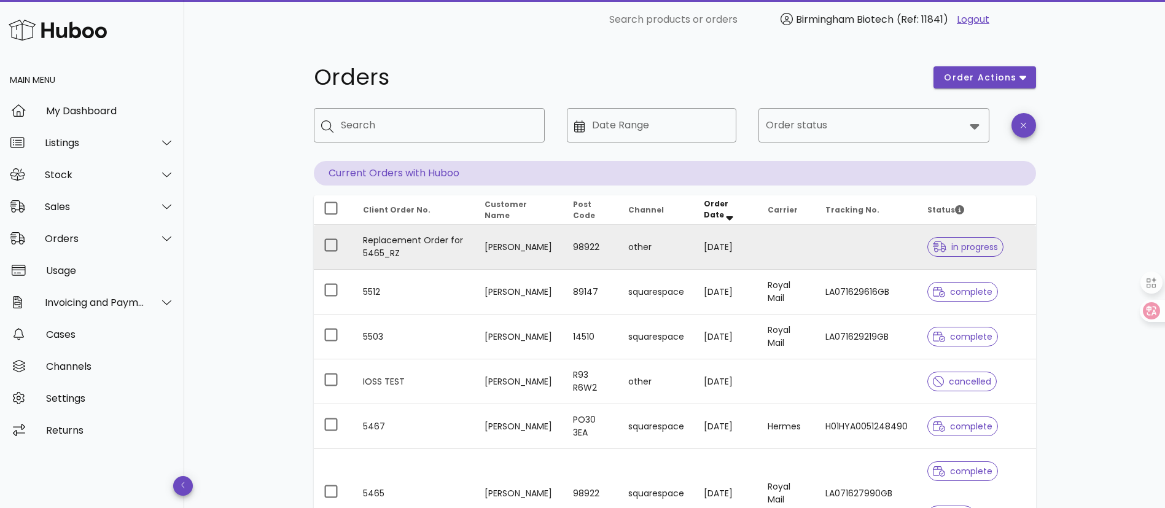 The height and width of the screenshot is (508, 1165). I want to click on td: 98922, so click(591, 247).